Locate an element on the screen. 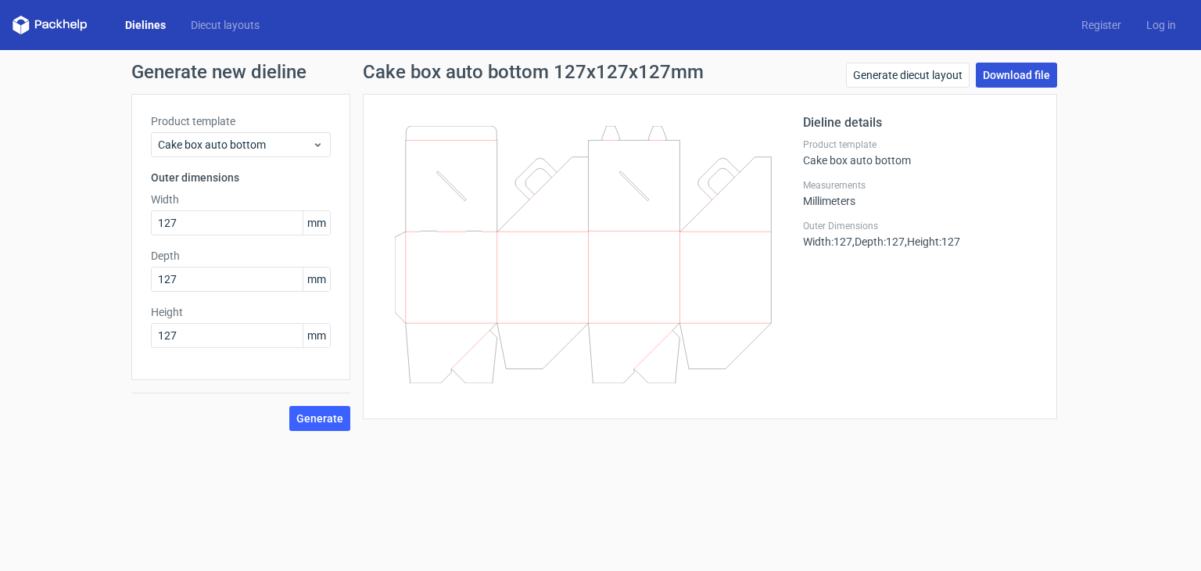 The width and height of the screenshot is (1201, 571). h3: Outer dimensions is located at coordinates (241, 178).